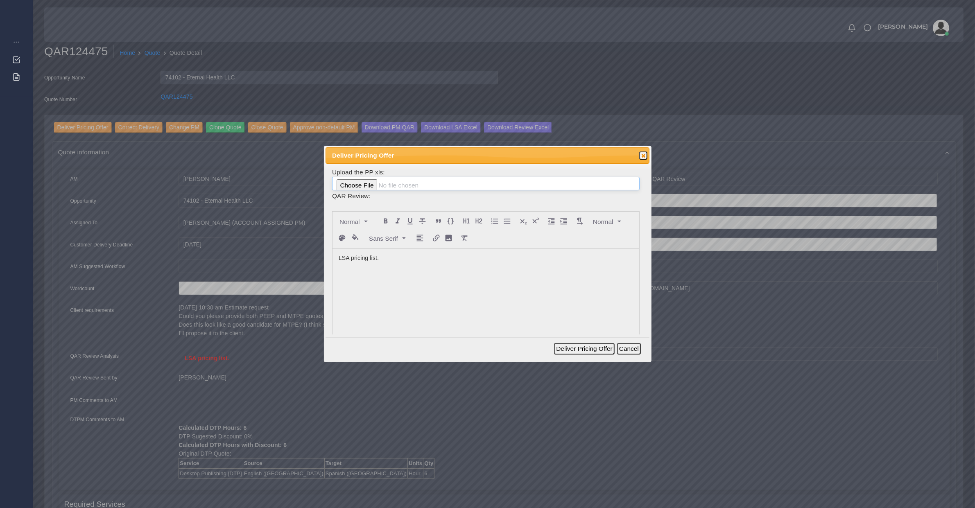 Image resolution: width=975 pixels, height=508 pixels. Describe the element at coordinates (486, 196) in the screenshot. I see `td: QAR Review:` at that location.